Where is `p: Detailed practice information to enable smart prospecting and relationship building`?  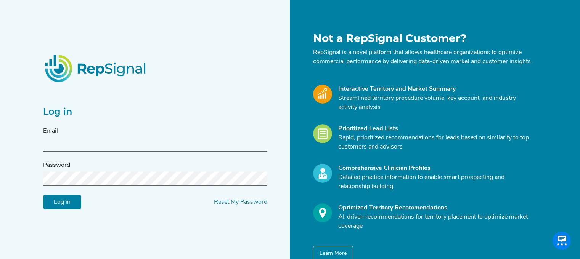 p: Detailed practice information to enable smart prospecting and relationship building is located at coordinates (435, 182).